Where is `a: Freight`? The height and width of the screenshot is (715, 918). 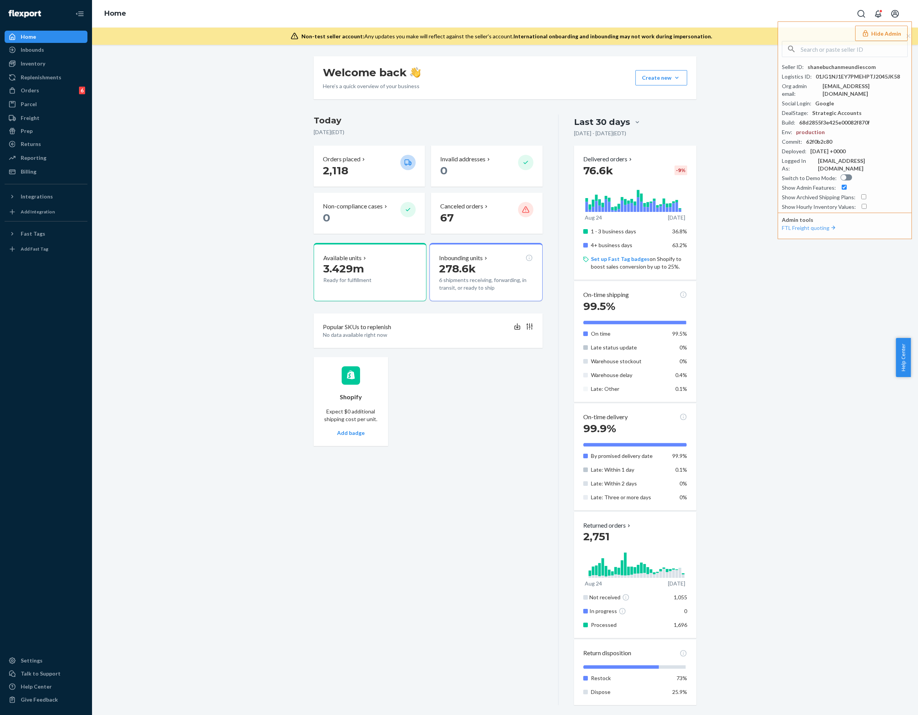
a: Freight is located at coordinates (46, 118).